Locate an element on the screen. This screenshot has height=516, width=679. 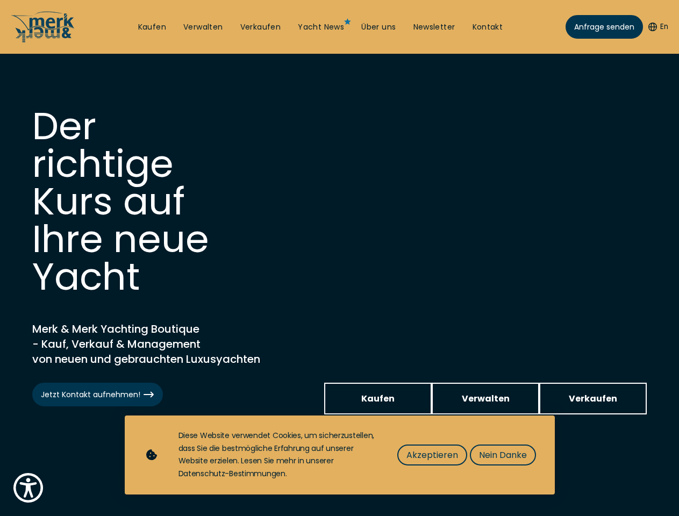
span: Jetzt Kontakt aufnehmen! is located at coordinates (97, 394).